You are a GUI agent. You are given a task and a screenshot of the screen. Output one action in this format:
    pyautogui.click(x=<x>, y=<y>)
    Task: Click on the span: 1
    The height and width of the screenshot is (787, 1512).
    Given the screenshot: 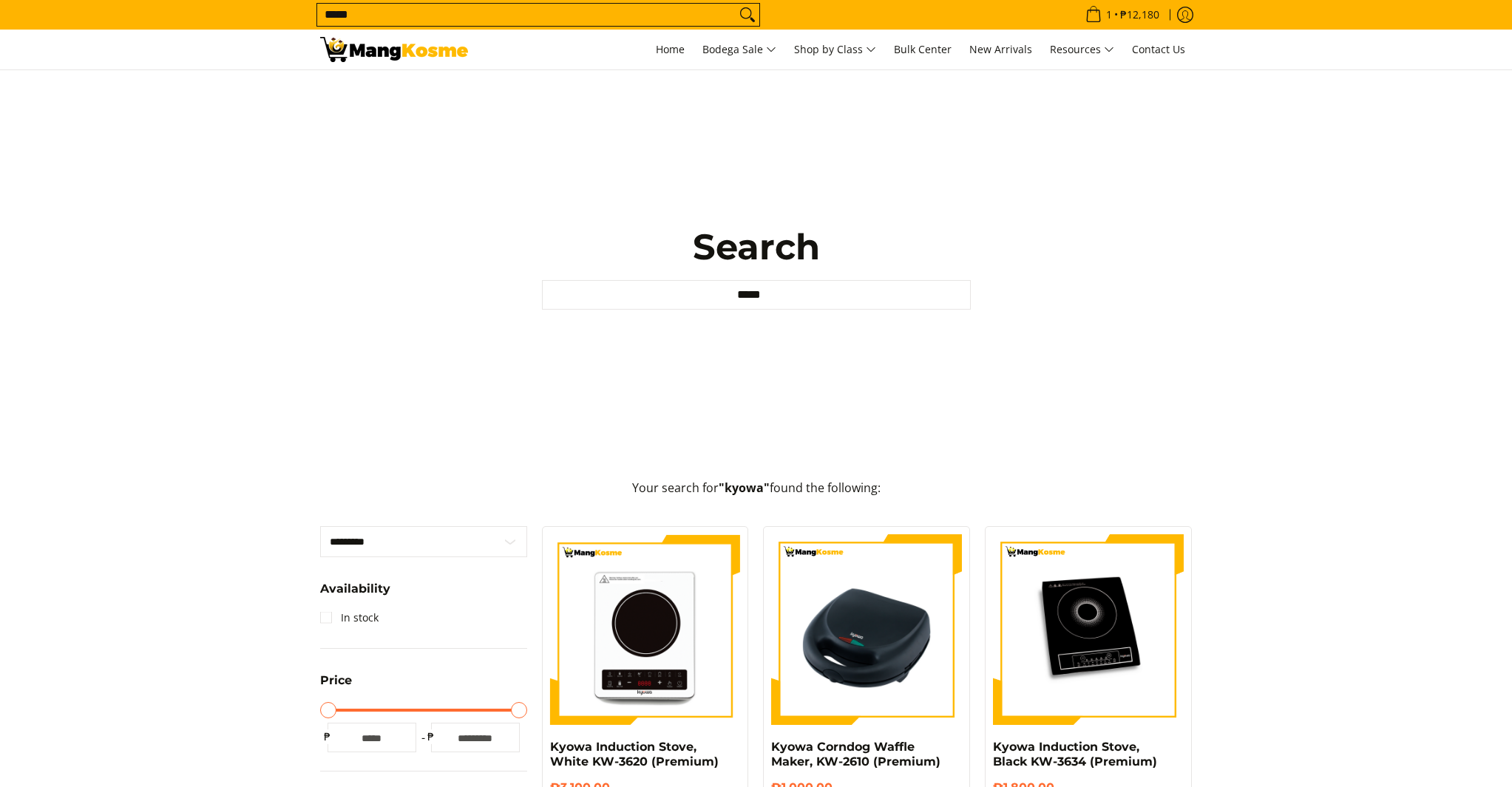 What is the action you would take?
    pyautogui.click(x=1109, y=15)
    